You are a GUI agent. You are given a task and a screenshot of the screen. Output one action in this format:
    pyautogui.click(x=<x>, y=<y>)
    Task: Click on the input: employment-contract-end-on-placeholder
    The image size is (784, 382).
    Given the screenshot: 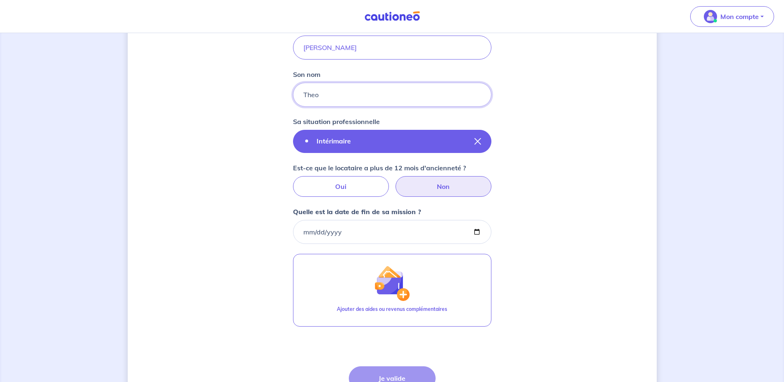 What is the action you would take?
    pyautogui.click(x=392, y=232)
    